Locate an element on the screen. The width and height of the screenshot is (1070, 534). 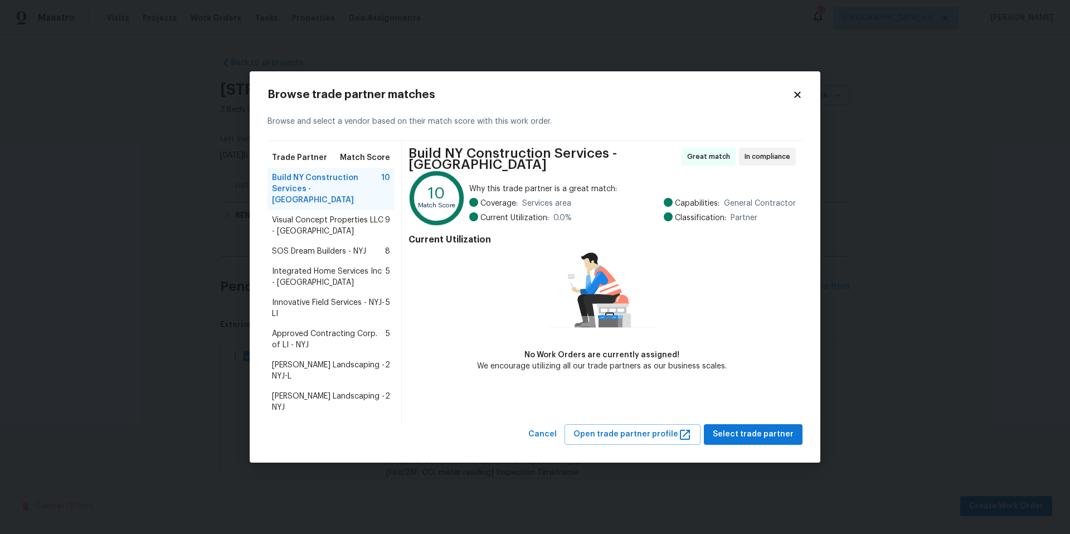
span: Match Score is located at coordinates (365, 158).